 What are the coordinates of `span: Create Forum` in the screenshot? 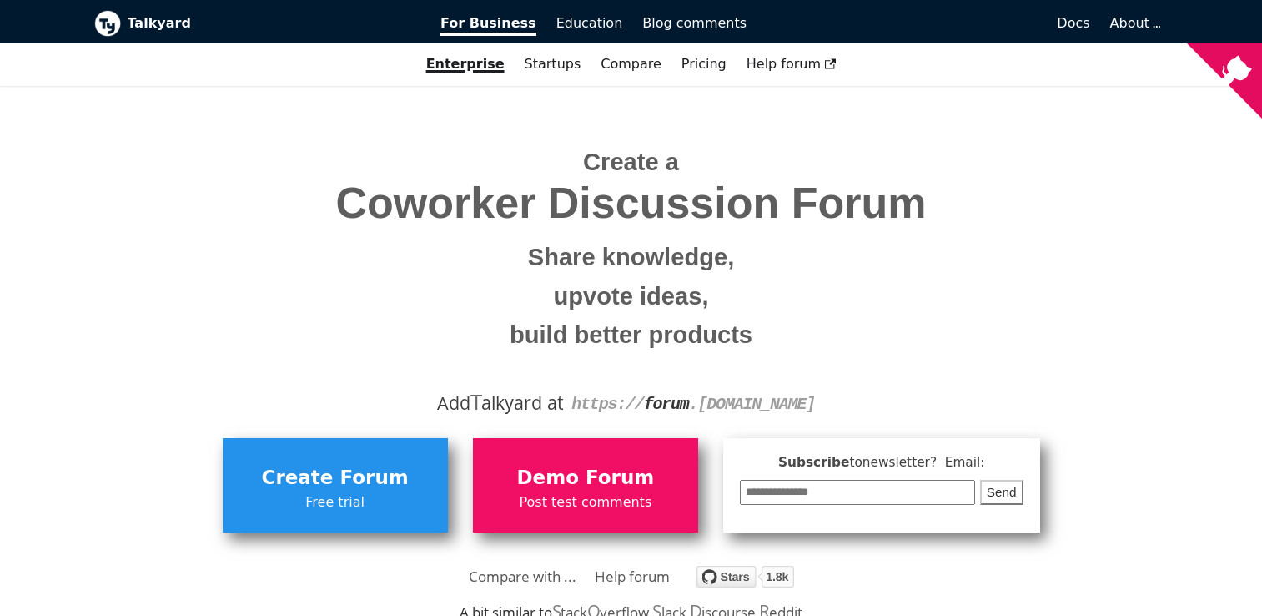 It's located at (335, 478).